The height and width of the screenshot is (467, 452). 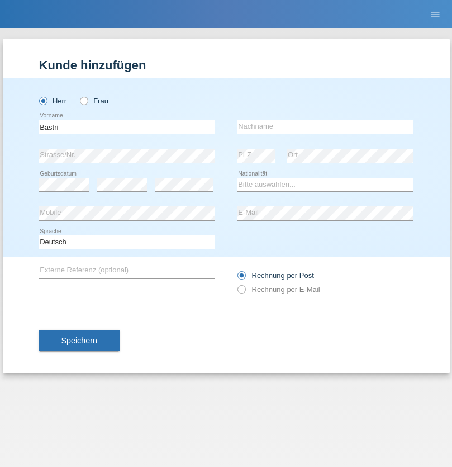 What do you see at coordinates (79, 340) in the screenshot?
I see `button: Speichern` at bounding box center [79, 340].